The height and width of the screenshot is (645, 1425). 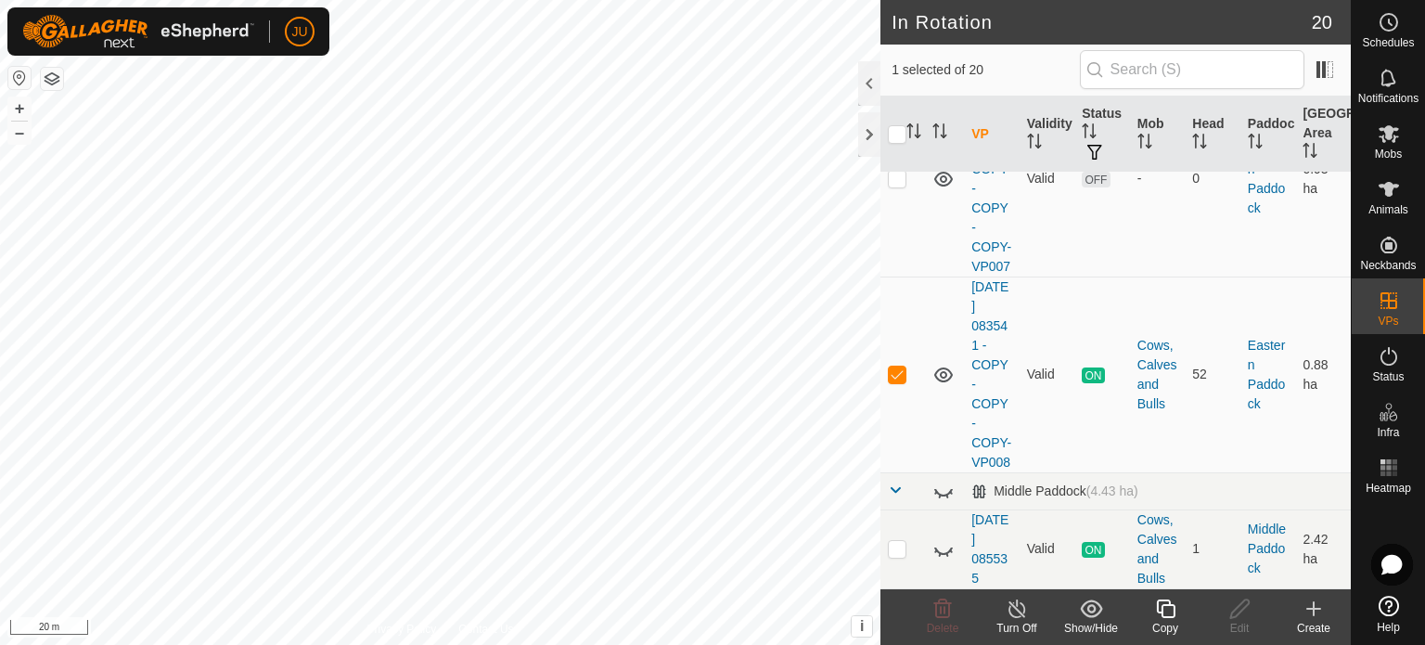 What do you see at coordinates (1388, 210) in the screenshot?
I see `span: Animals` at bounding box center [1388, 210].